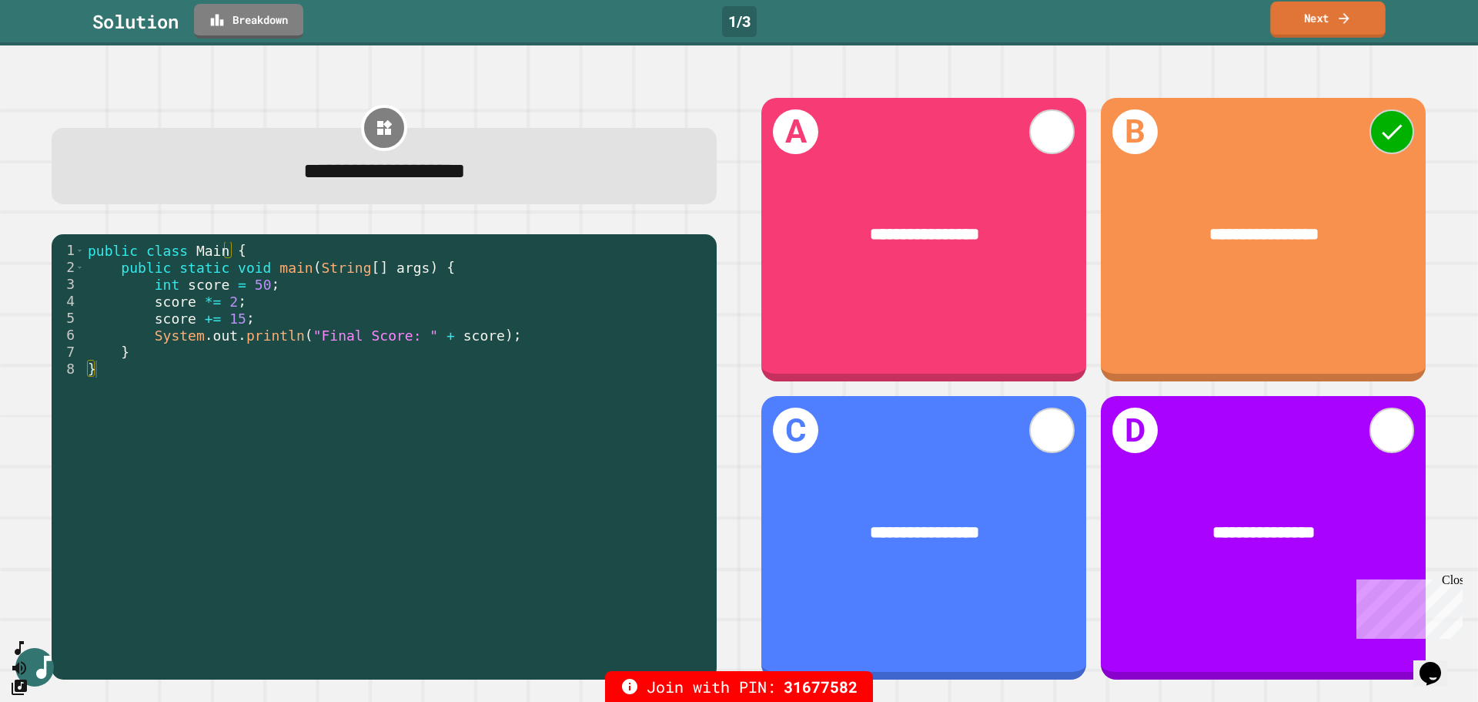  What do you see at coordinates (136, 22) in the screenshot?
I see `div: Solution` at bounding box center [136, 22].